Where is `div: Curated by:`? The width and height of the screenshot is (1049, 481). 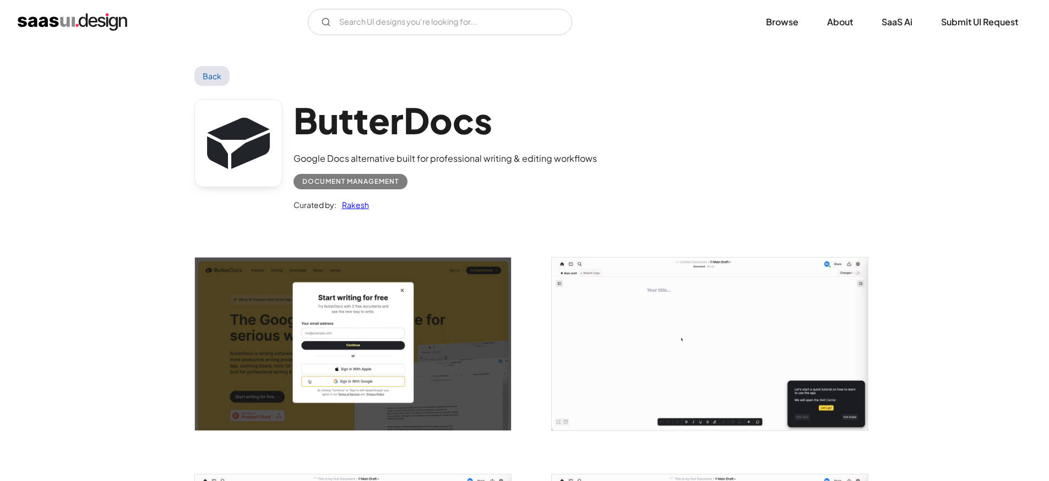
div: Curated by: is located at coordinates (315, 205).